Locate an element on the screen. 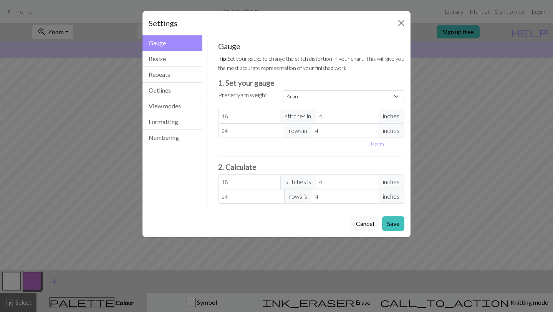  span: rows is is located at coordinates (298, 196).